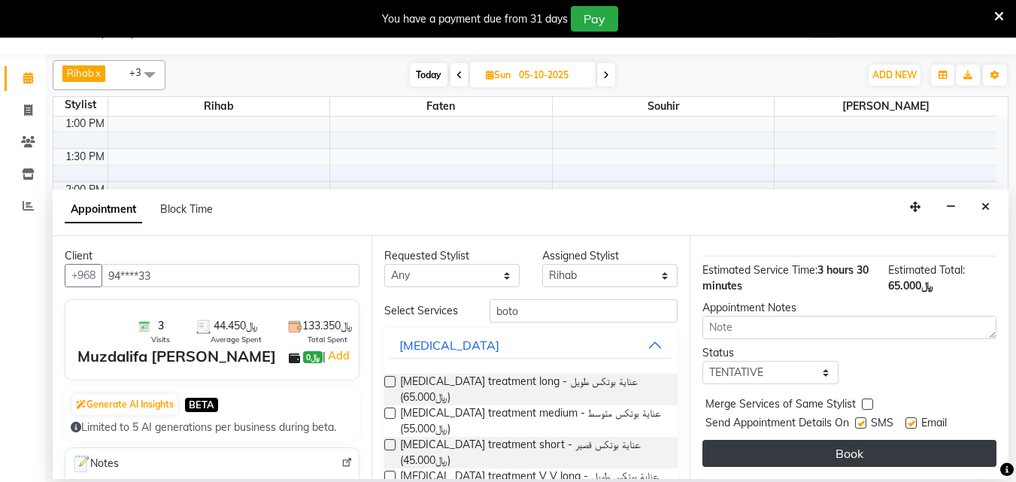  Describe the element at coordinates (934, 424) in the screenshot. I see `span: Email` at that location.